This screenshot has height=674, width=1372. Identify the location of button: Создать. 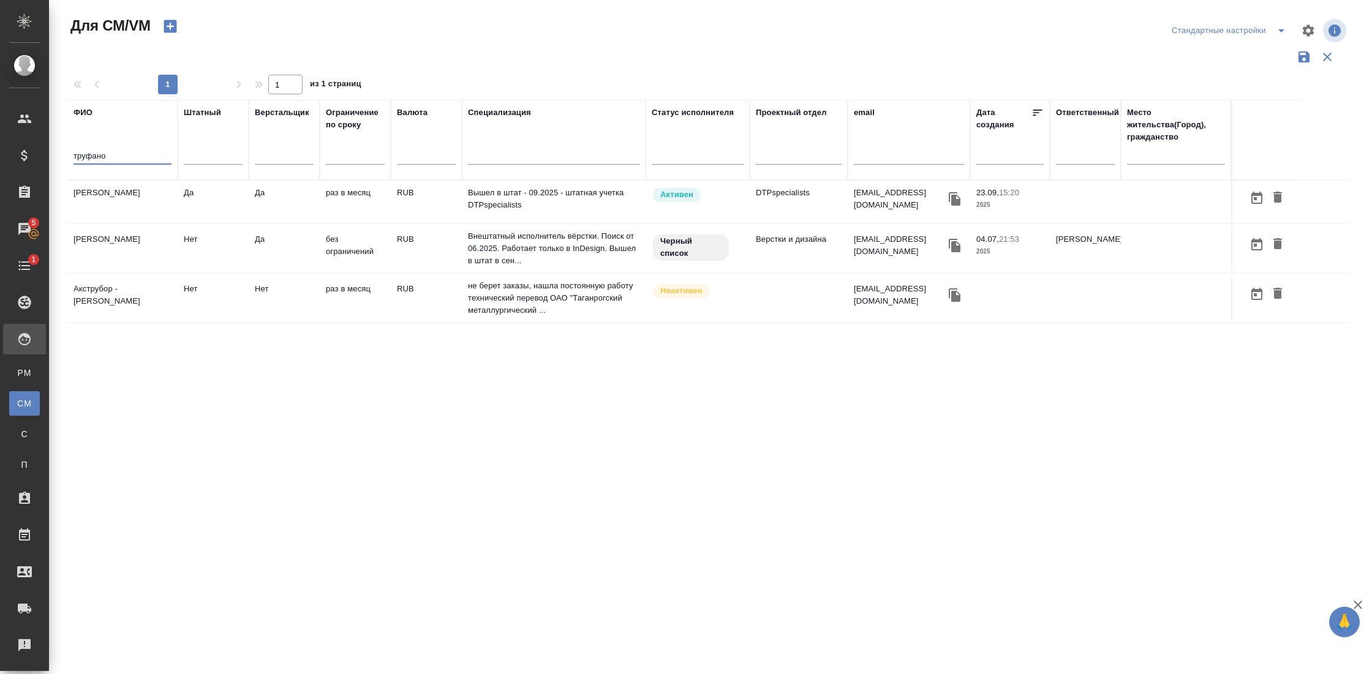
(170, 26).